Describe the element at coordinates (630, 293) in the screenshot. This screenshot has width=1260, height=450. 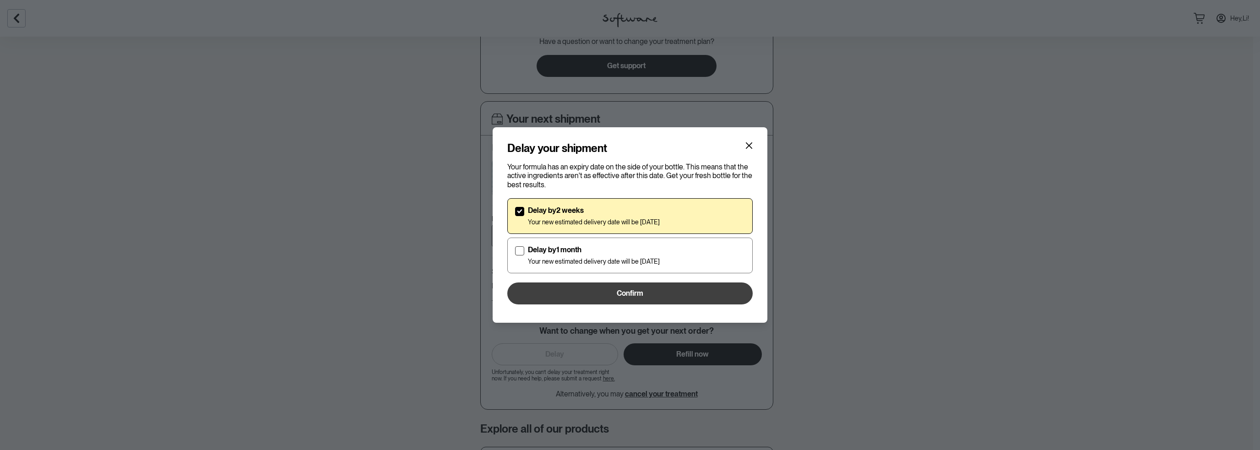
I see `button: Confirm` at that location.